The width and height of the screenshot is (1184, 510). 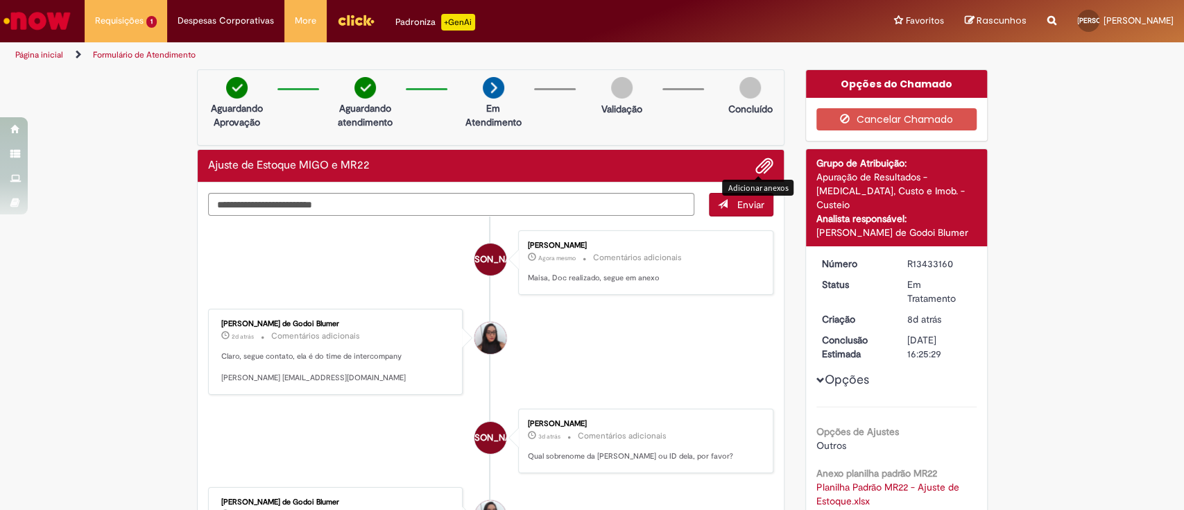 What do you see at coordinates (236, 115) in the screenshot?
I see `p: Aguardando Aprovação` at bounding box center [236, 115].